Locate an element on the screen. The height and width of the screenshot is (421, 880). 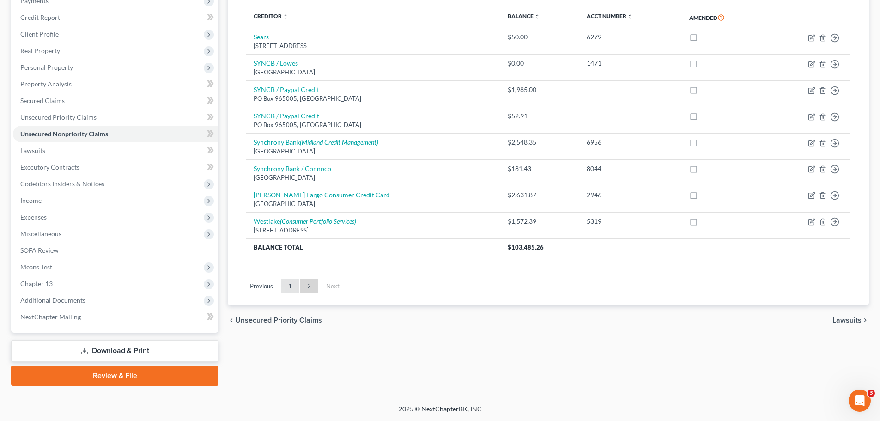
div: $0.00 is located at coordinates (540, 63).